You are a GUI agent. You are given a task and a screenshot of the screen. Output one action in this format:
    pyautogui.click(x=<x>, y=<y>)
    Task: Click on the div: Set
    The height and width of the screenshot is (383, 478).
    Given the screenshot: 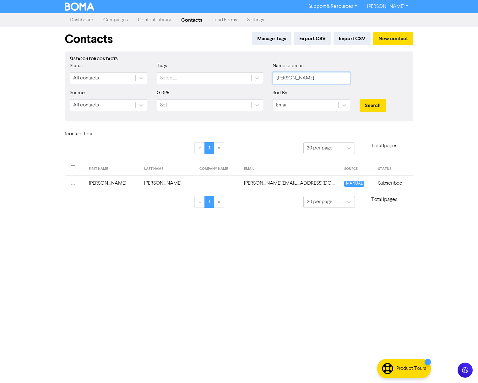 What is the action you would take?
    pyautogui.click(x=164, y=105)
    